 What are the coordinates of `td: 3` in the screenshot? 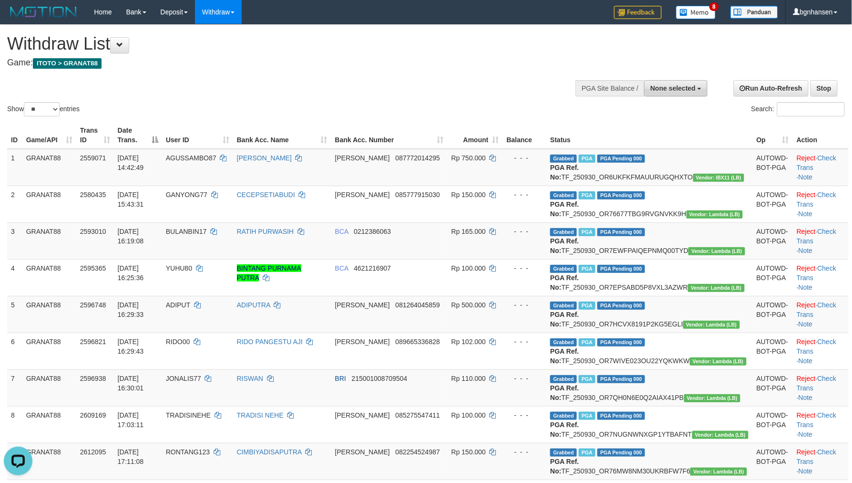 It's located at (15, 240).